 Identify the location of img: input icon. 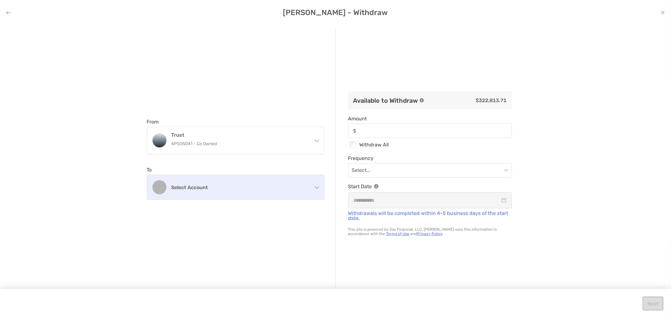
(354, 131).